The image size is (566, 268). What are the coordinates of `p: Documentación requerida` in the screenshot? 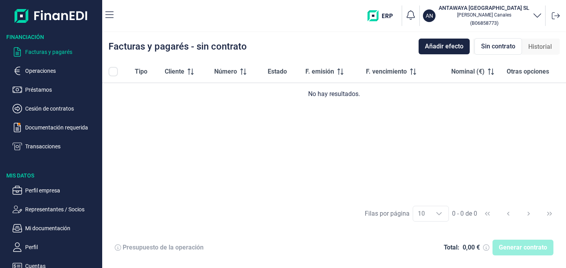 It's located at (62, 127).